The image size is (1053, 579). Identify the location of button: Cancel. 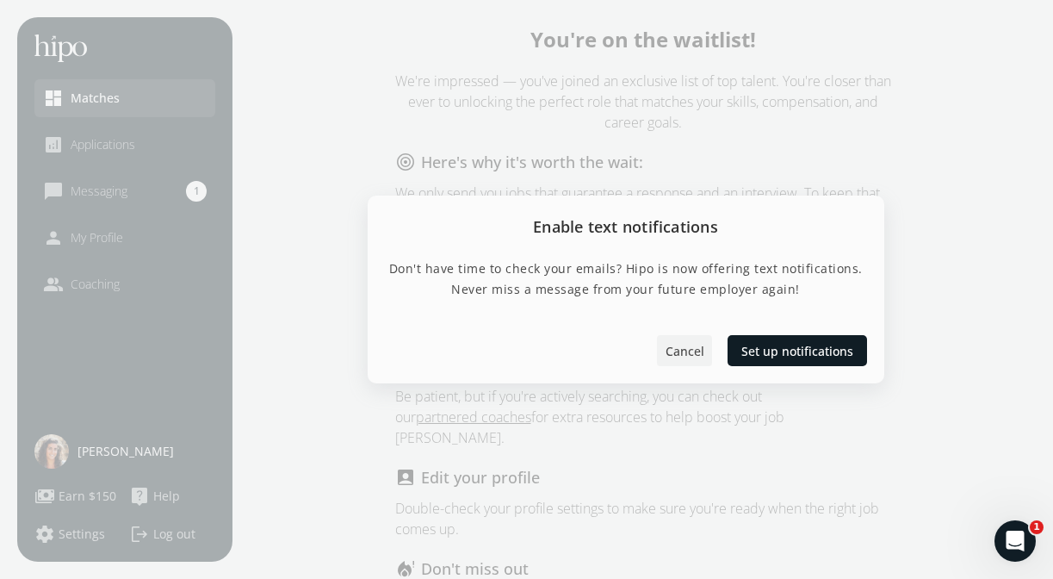
(684, 350).